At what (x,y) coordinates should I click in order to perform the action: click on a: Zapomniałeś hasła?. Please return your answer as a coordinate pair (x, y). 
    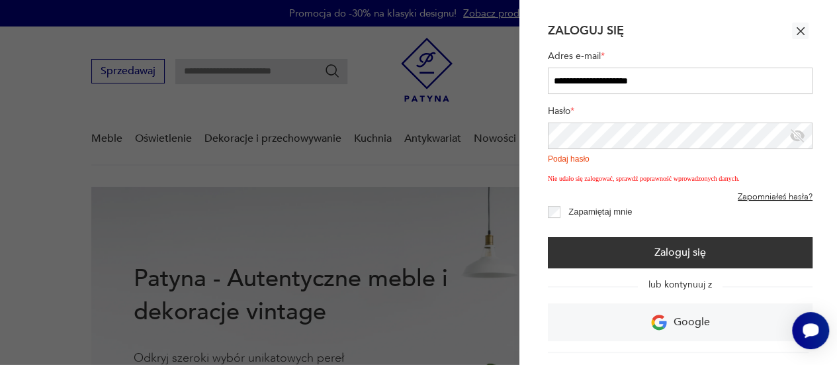
    Looking at the image, I should click on (775, 197).